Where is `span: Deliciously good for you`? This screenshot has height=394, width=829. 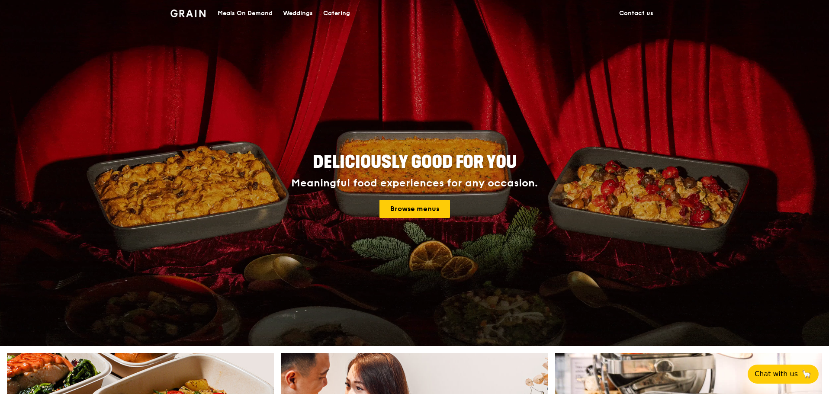
span: Deliciously good for you is located at coordinates (415, 162).